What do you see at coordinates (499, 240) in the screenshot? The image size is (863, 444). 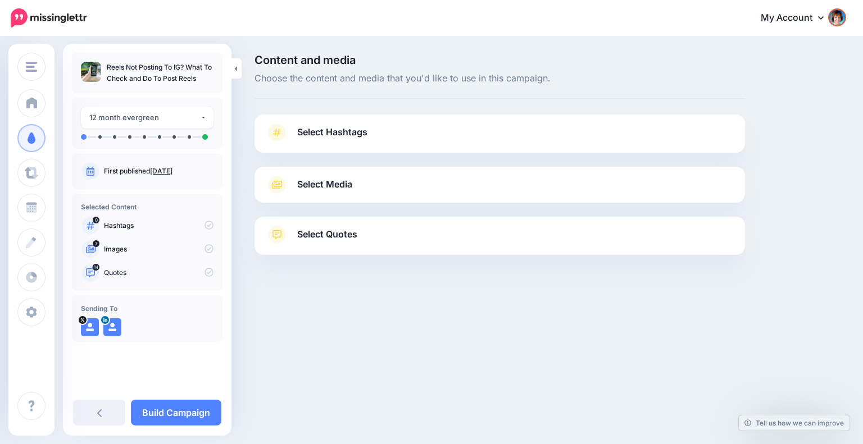 I see `a: Select Quotes` at bounding box center [499, 240].